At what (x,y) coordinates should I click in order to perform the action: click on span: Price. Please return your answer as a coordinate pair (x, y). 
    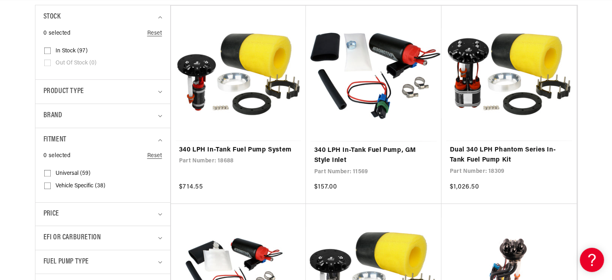
    Looking at the image, I should click on (51, 214).